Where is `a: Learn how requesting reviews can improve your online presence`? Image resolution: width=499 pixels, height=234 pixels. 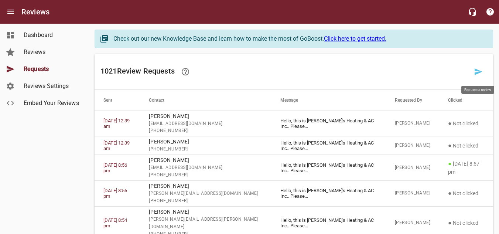 a: Learn how requesting reviews can improve your online presence is located at coordinates (185, 72).